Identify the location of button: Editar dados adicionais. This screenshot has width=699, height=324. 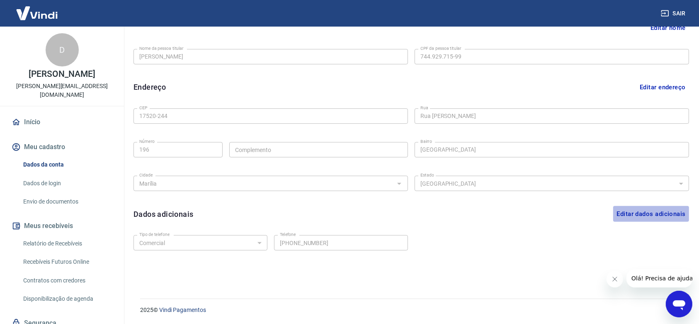
(651, 214).